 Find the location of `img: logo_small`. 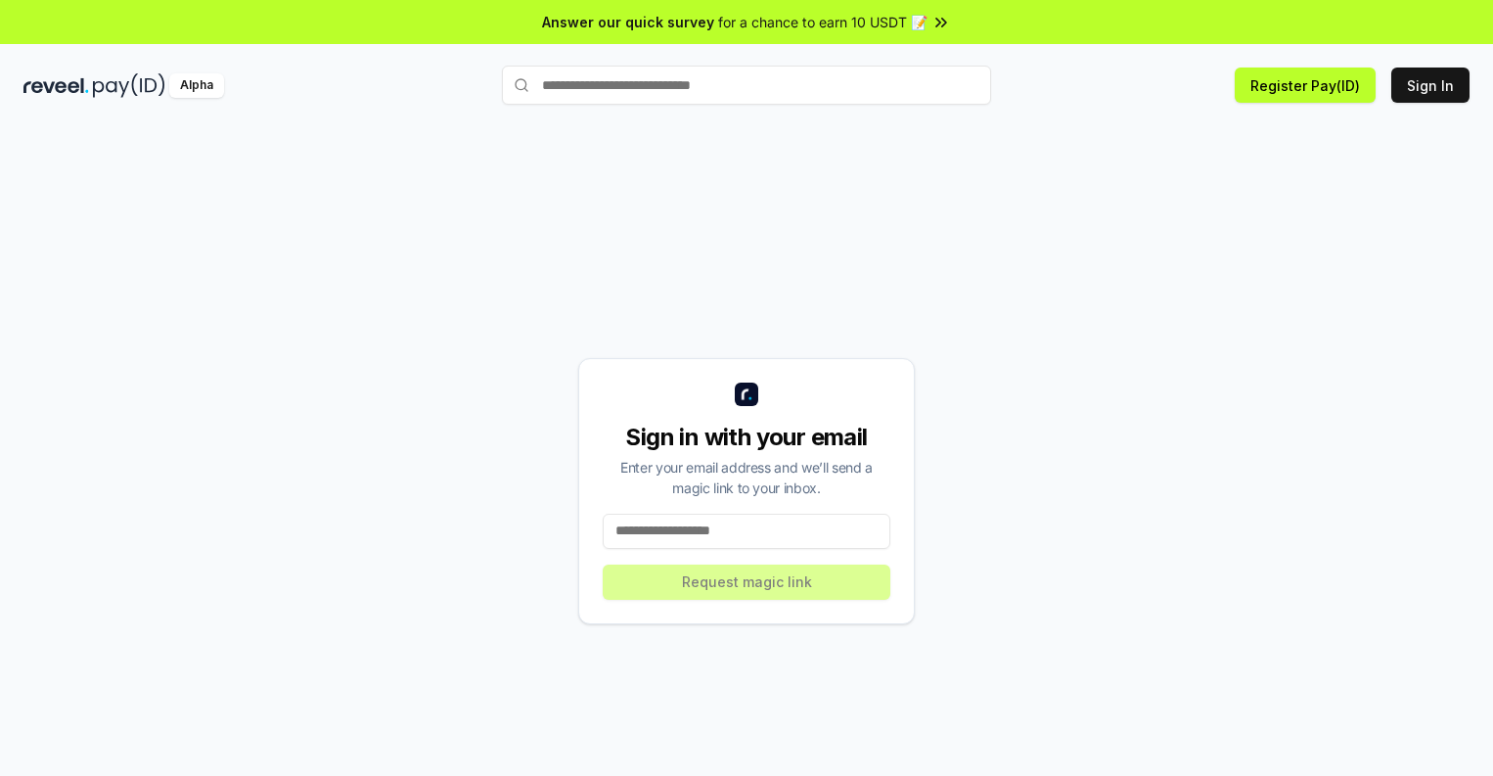

img: logo_small is located at coordinates (747, 394).